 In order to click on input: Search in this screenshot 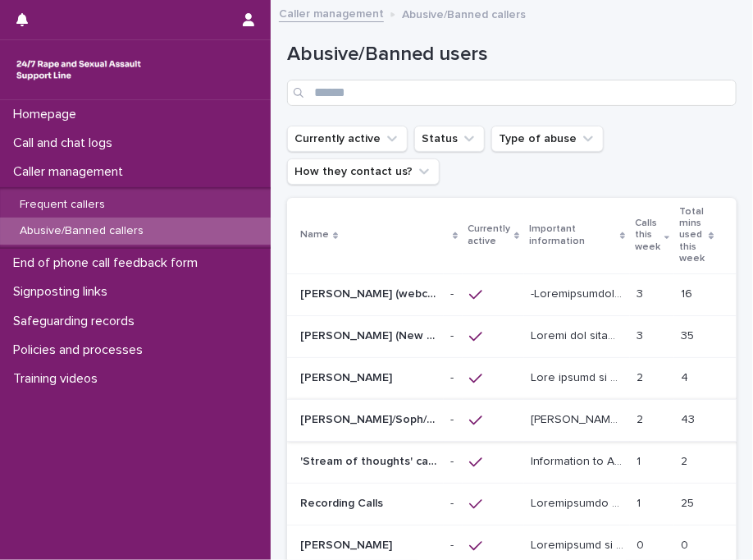, I will do `click(512, 93)`.